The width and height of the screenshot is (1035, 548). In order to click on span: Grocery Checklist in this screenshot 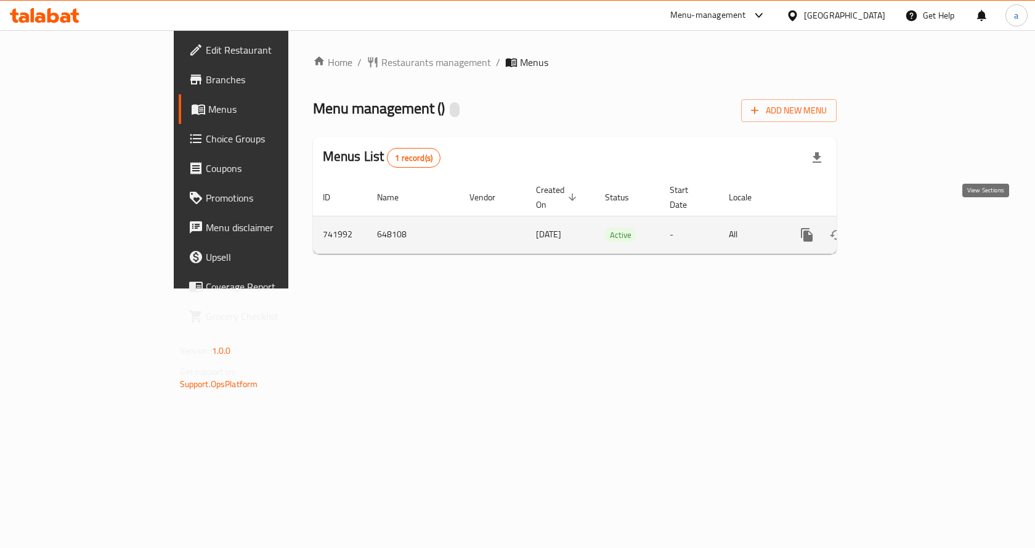, I will do `click(271, 316)`.